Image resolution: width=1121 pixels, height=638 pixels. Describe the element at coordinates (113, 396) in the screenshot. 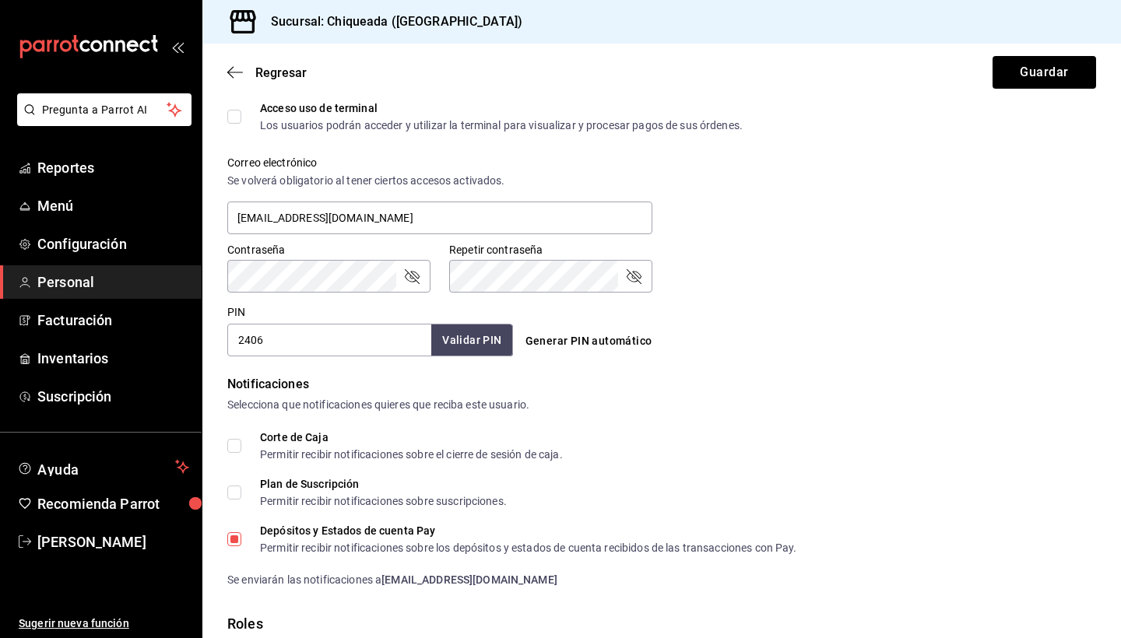

I see `span: Suscripción` at that location.